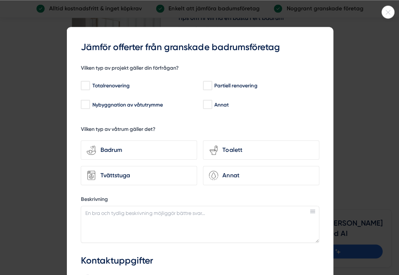 The width and height of the screenshot is (399, 275). Describe the element at coordinates (85, 86) in the screenshot. I see `input: Totalrenovering` at that location.